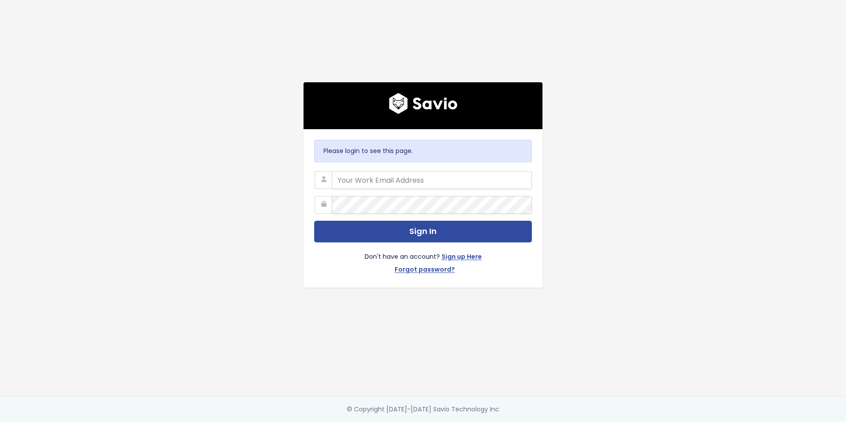 This screenshot has height=422, width=846. Describe the element at coordinates (423, 260) in the screenshot. I see `div: Don't have an account?` at that location.